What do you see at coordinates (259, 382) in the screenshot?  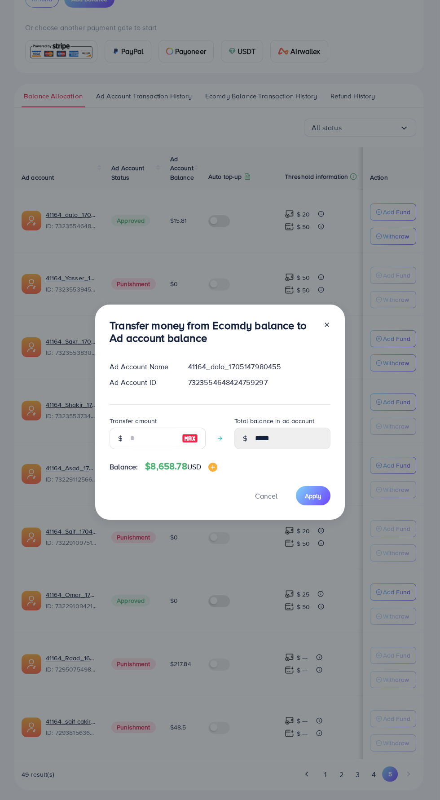 I see `div: 7323554648424759297` at bounding box center [259, 382].